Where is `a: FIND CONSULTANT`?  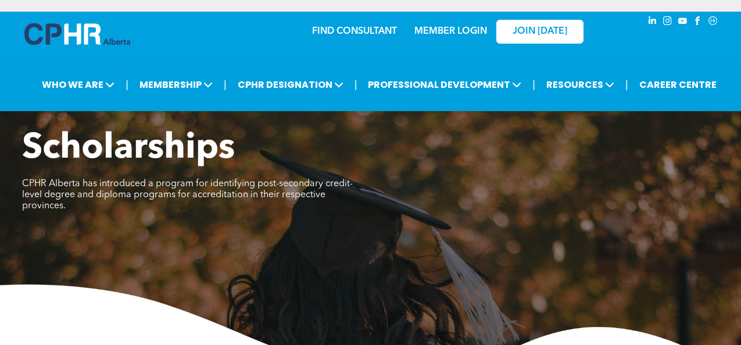 a: FIND CONSULTANT is located at coordinates (355, 31).